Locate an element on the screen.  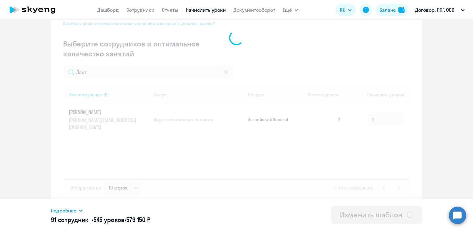
div: Изменить шаблон is located at coordinates (371, 214).